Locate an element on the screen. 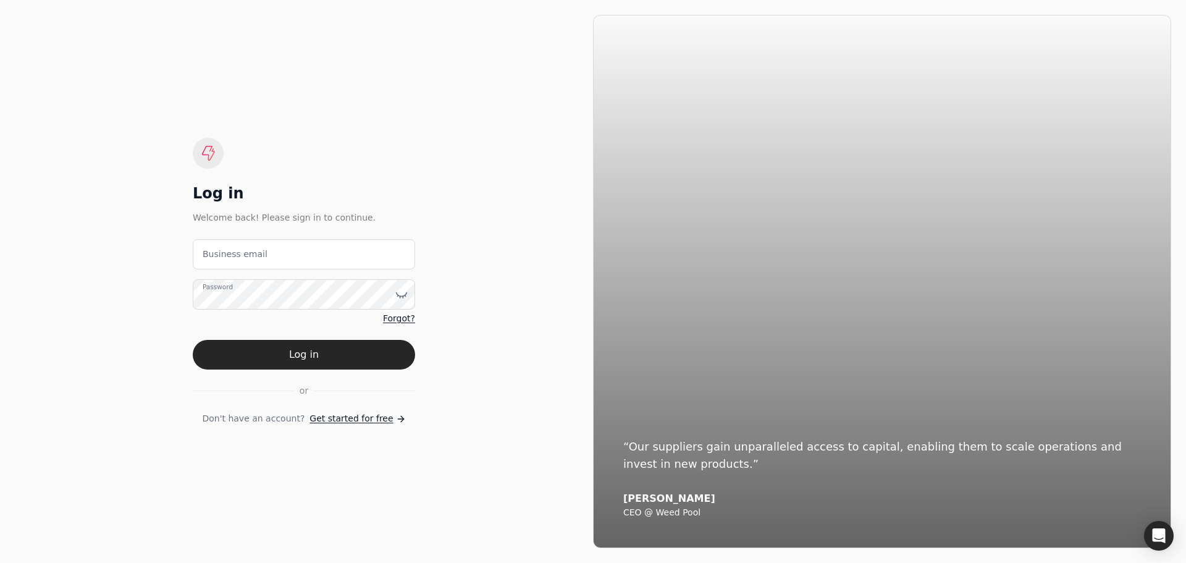 The image size is (1186, 563). label: Business email is located at coordinates (235, 254).